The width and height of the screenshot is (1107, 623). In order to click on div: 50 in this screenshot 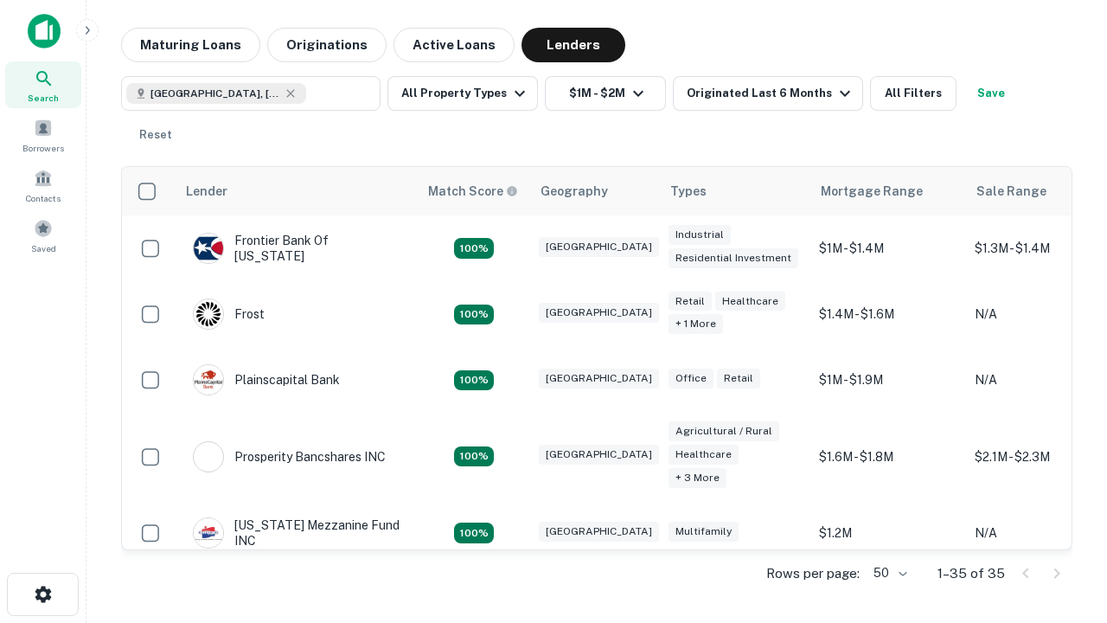, I will do `click(889, 573)`.